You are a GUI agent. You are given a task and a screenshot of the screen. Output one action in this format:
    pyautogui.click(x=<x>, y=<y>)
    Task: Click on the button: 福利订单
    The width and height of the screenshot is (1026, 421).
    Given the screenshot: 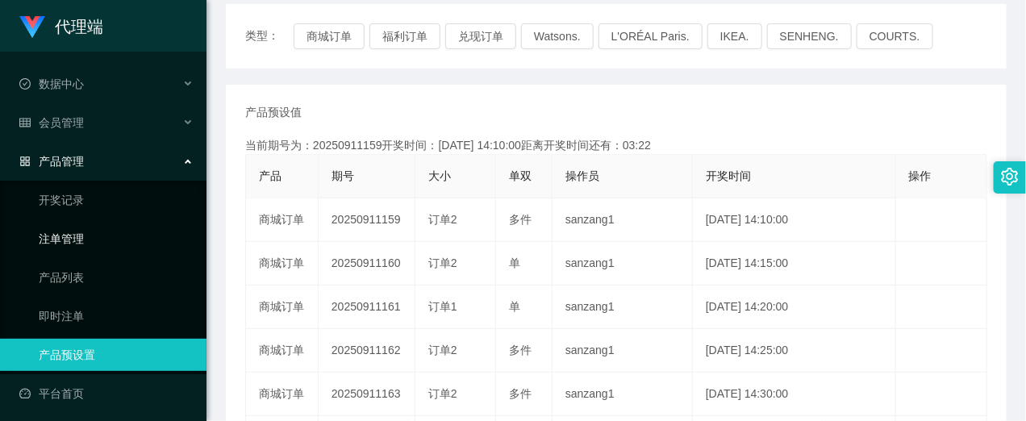 What is the action you would take?
    pyautogui.click(x=405, y=36)
    